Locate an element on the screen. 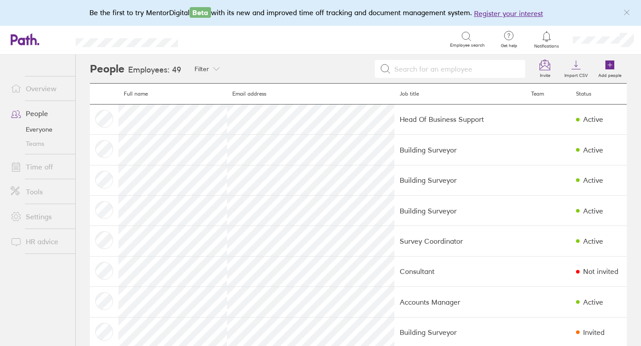 This screenshot has width=641, height=346. div: Not invited is located at coordinates (601, 272).